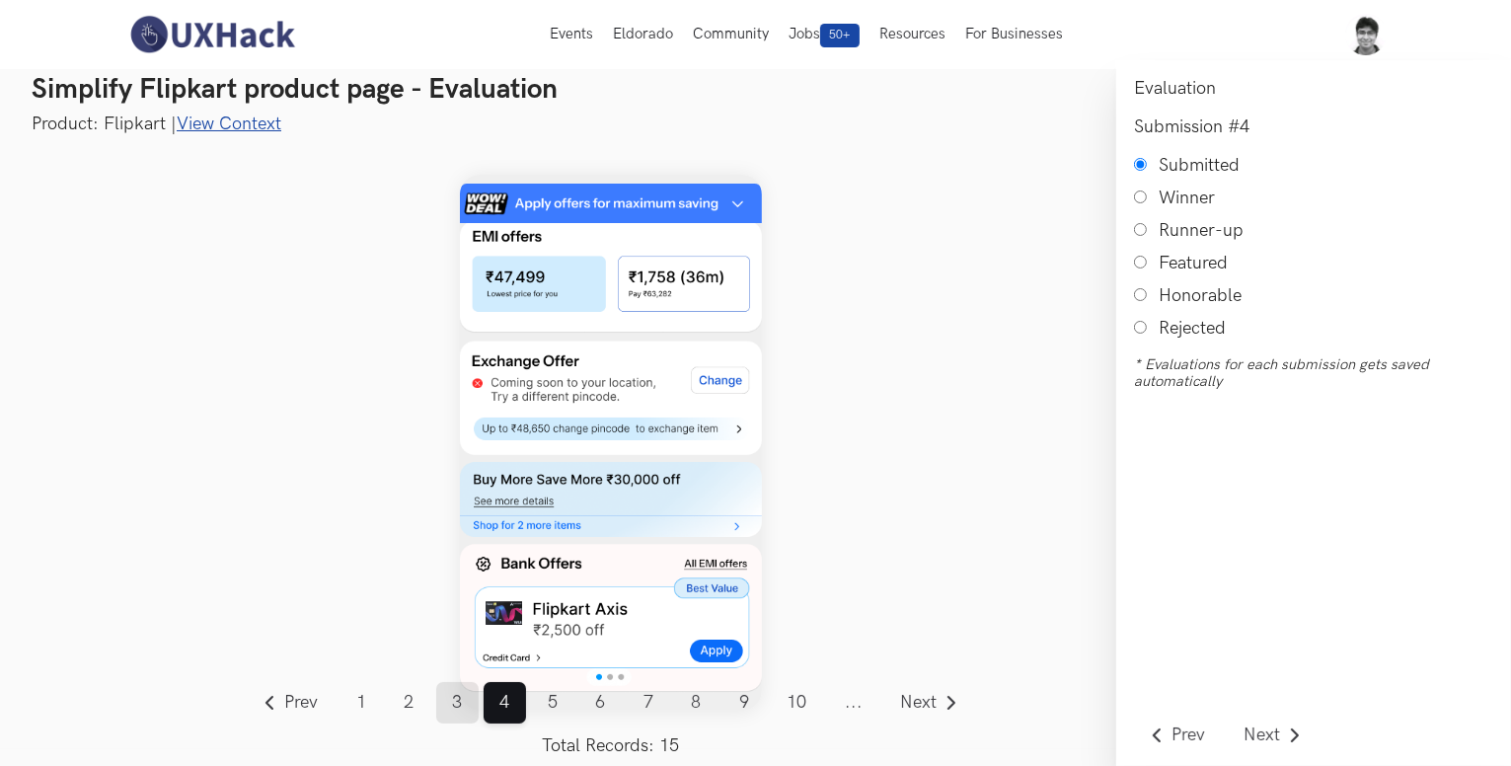 The image size is (1511, 766). What do you see at coordinates (1226, 735) in the screenshot?
I see `nav: Drawer Pagination` at bounding box center [1226, 735].